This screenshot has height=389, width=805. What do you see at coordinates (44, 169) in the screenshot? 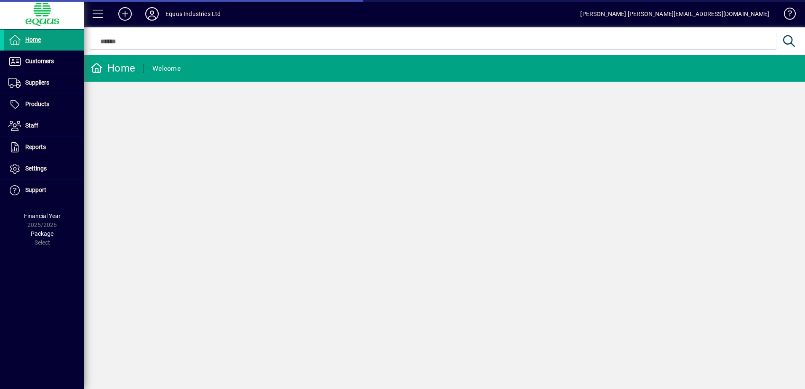
I see `a: Settings` at bounding box center [44, 169].